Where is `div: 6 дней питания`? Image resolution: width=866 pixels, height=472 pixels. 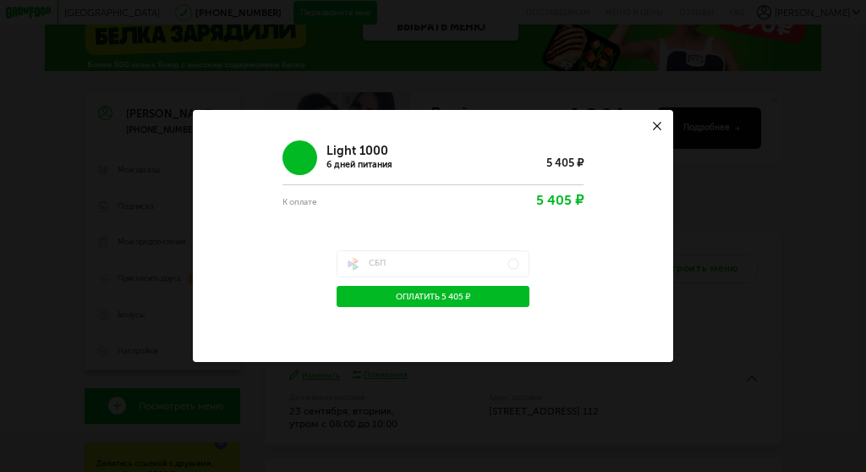
div: 6 дней питания is located at coordinates (359, 165).